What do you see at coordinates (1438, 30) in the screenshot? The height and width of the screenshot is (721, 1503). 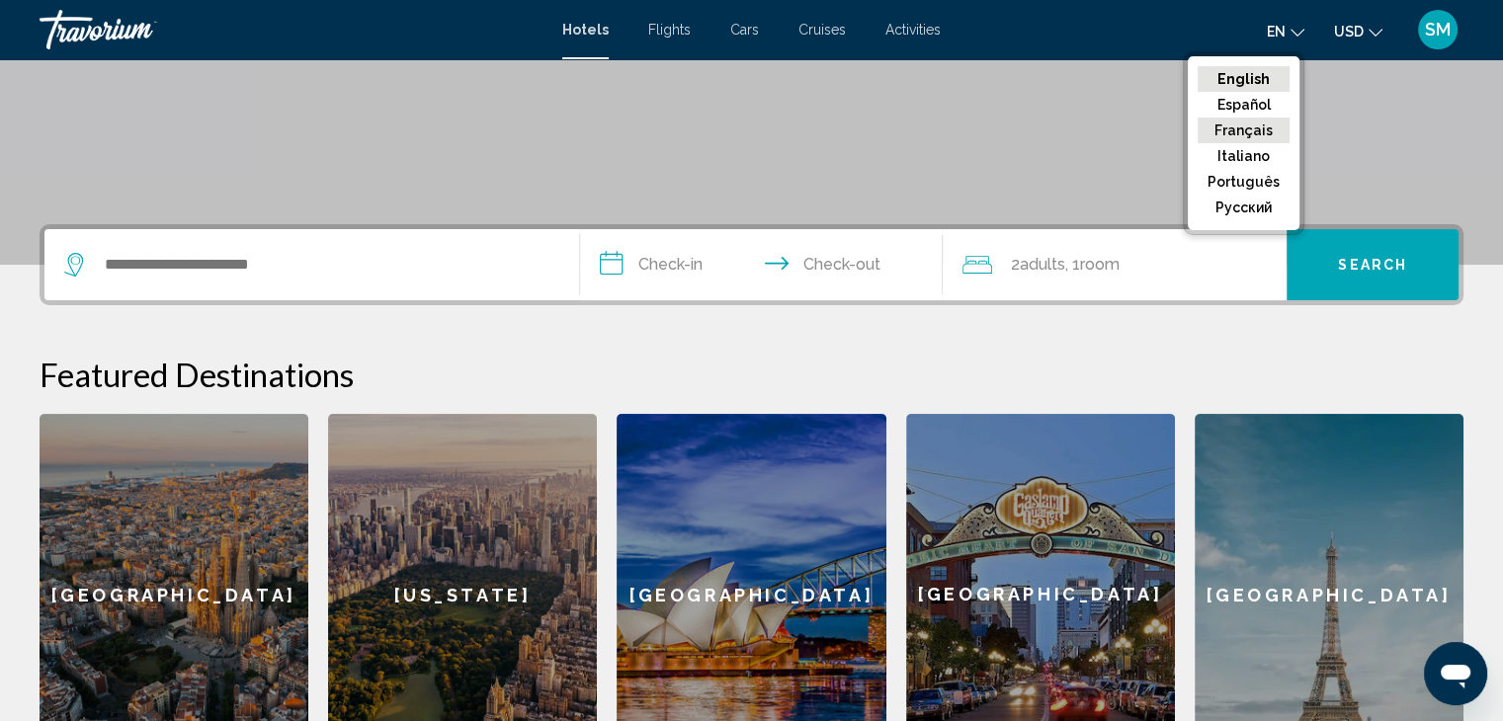 I see `button: User Menu` at bounding box center [1438, 30].